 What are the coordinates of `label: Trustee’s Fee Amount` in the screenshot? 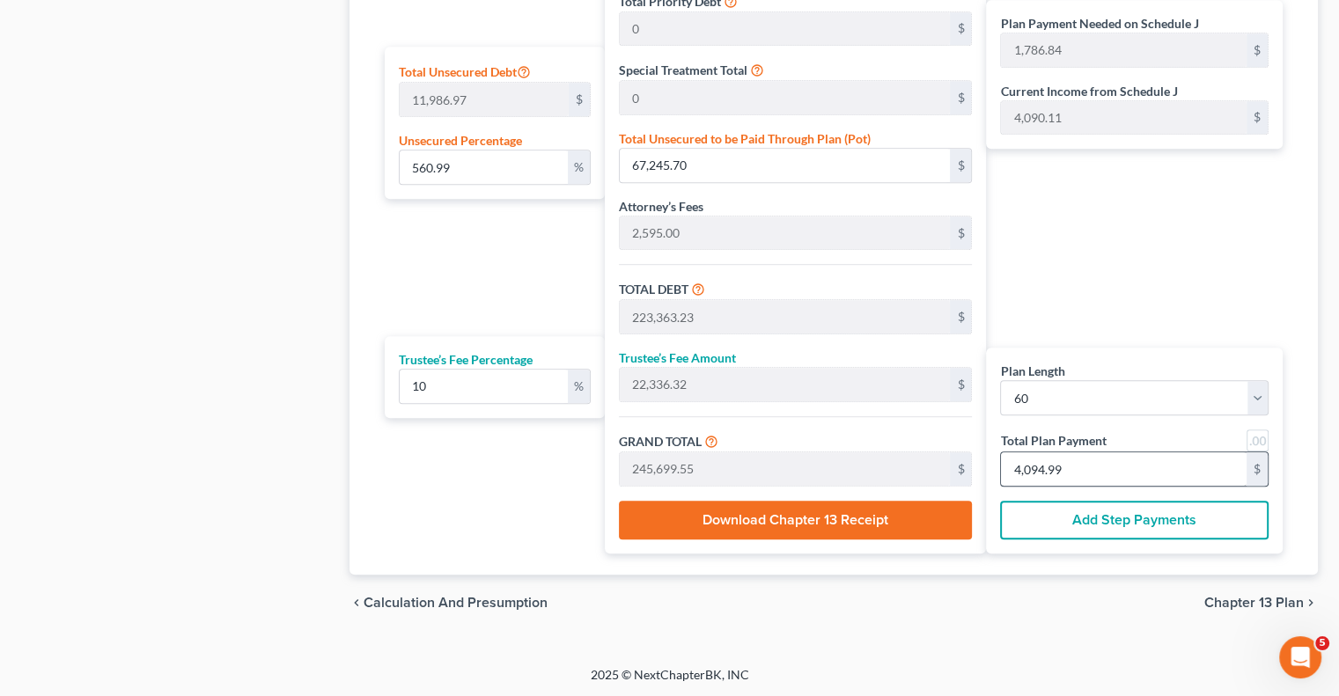 It's located at (677, 357).